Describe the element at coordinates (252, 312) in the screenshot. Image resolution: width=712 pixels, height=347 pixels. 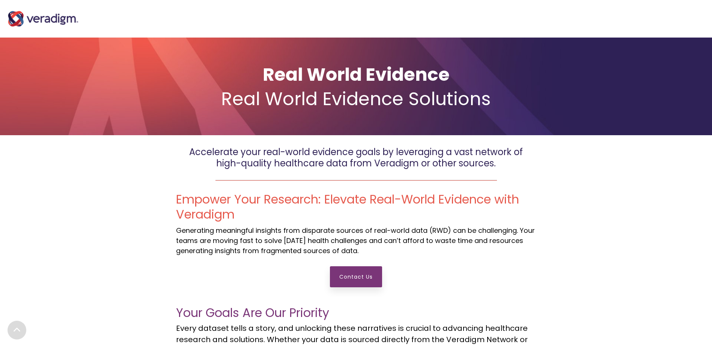
I see `span: Your Goals Are Our Priority` at that location.